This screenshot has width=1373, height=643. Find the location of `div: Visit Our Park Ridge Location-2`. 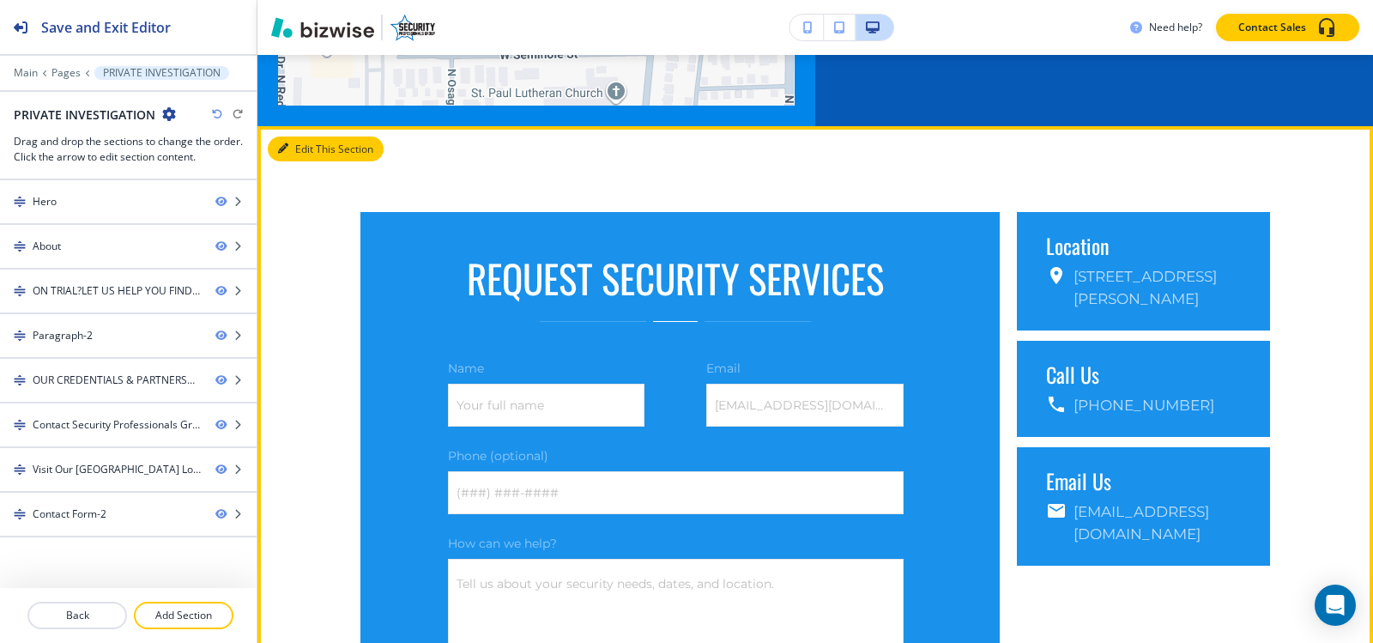

div: Visit Our Park Ridge Location-2 is located at coordinates (117, 469).